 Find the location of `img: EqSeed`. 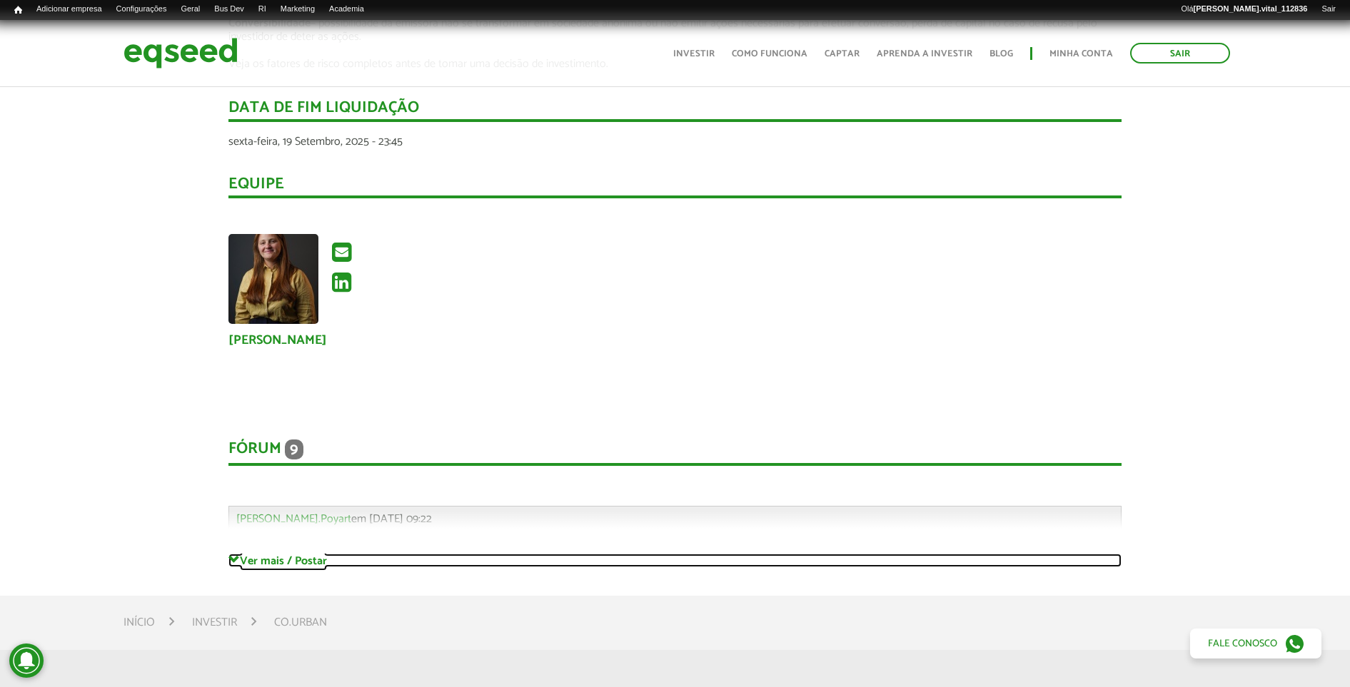

img: EqSeed is located at coordinates (181, 53).